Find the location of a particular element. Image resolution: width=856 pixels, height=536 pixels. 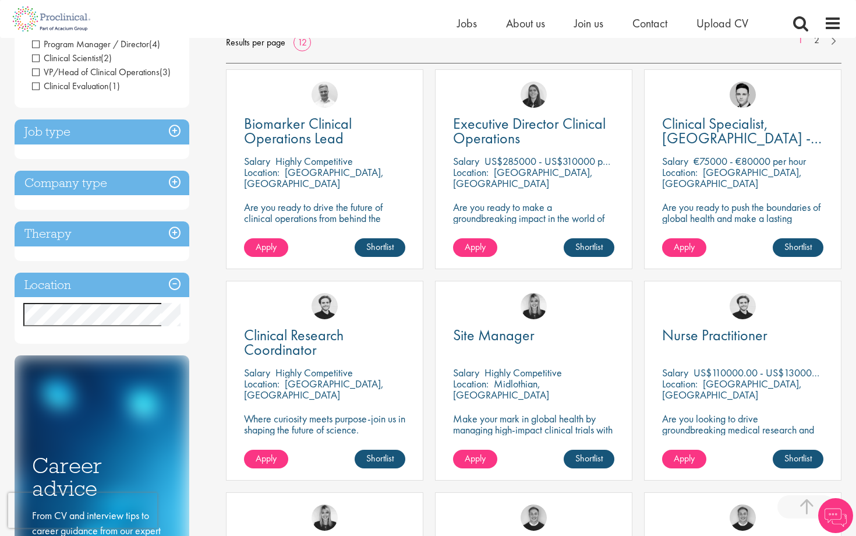

a: 1 is located at coordinates (800, 40).